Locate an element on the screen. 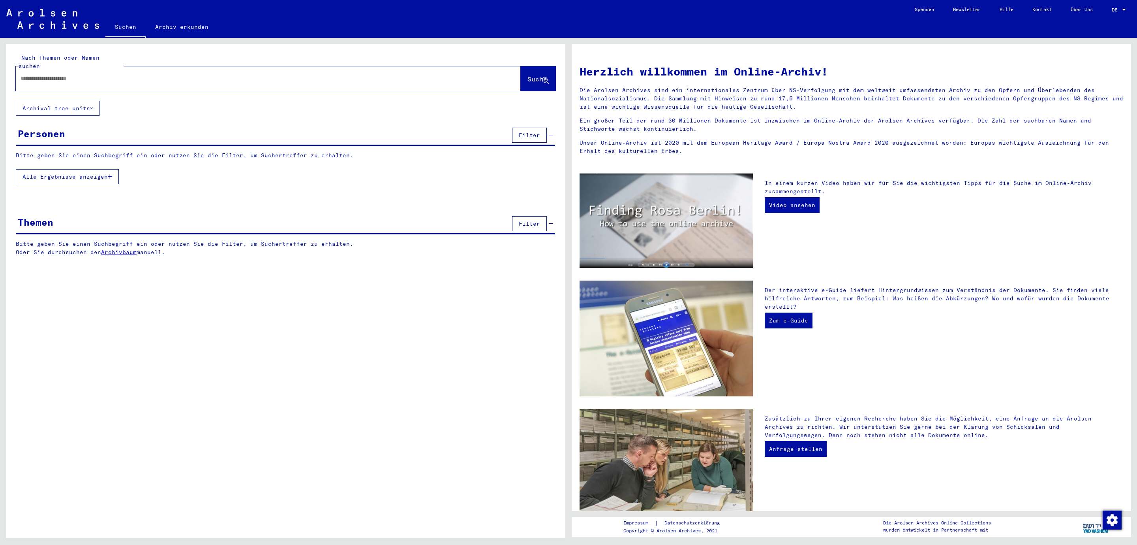 This screenshot has height=545, width=1137. p: Ein großer Teil der rund 30 Millionen Dokumente ist inzwischen im Online-Archiv der Arolsen Archi... is located at coordinates (851, 125).